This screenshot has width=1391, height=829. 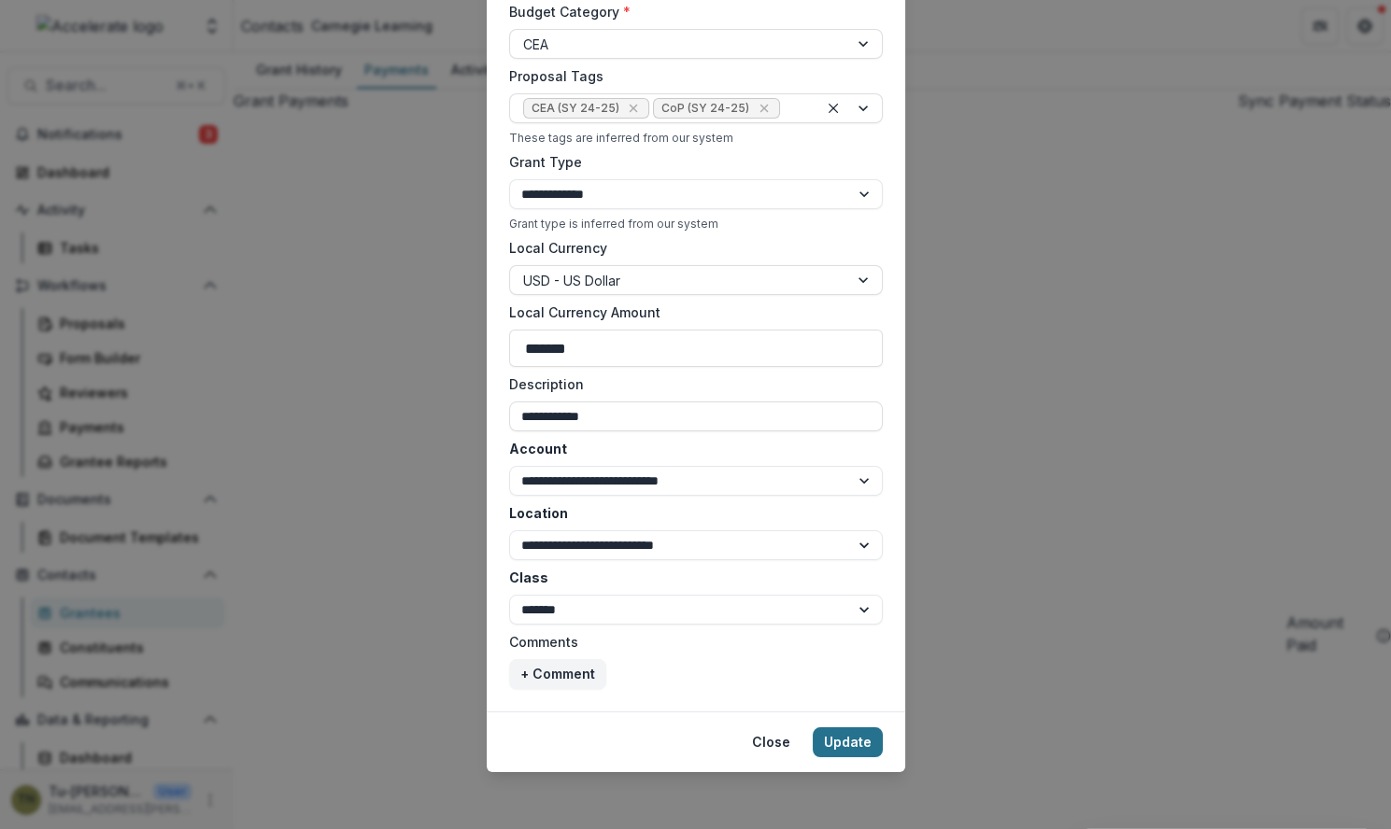 I want to click on div: Grant type is inferred from our system, so click(x=696, y=223).